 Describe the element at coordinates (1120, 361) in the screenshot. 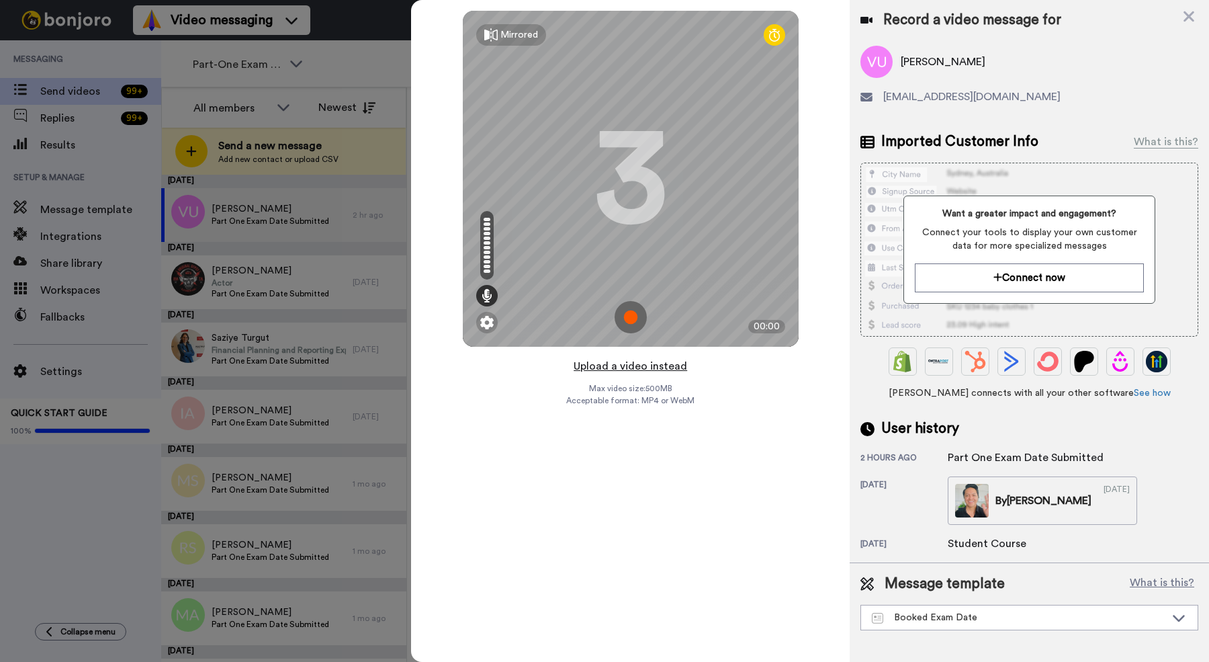

I see `img: Drip` at that location.